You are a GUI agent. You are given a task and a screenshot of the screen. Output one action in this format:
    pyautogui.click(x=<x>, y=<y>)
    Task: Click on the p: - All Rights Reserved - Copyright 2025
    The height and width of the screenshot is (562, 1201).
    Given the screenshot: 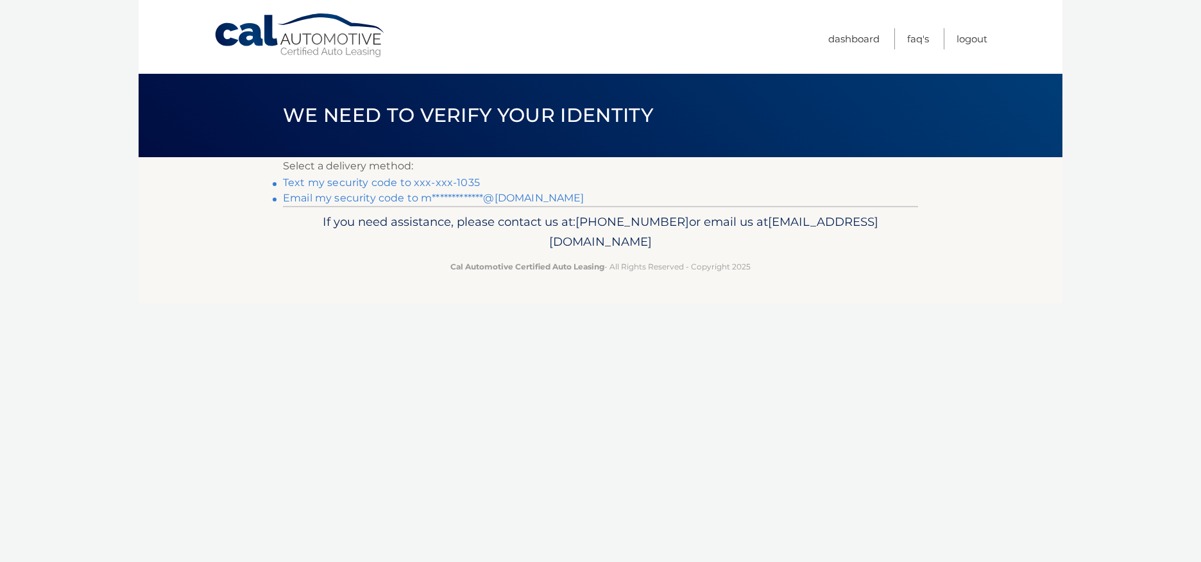 What is the action you would take?
    pyautogui.click(x=600, y=266)
    